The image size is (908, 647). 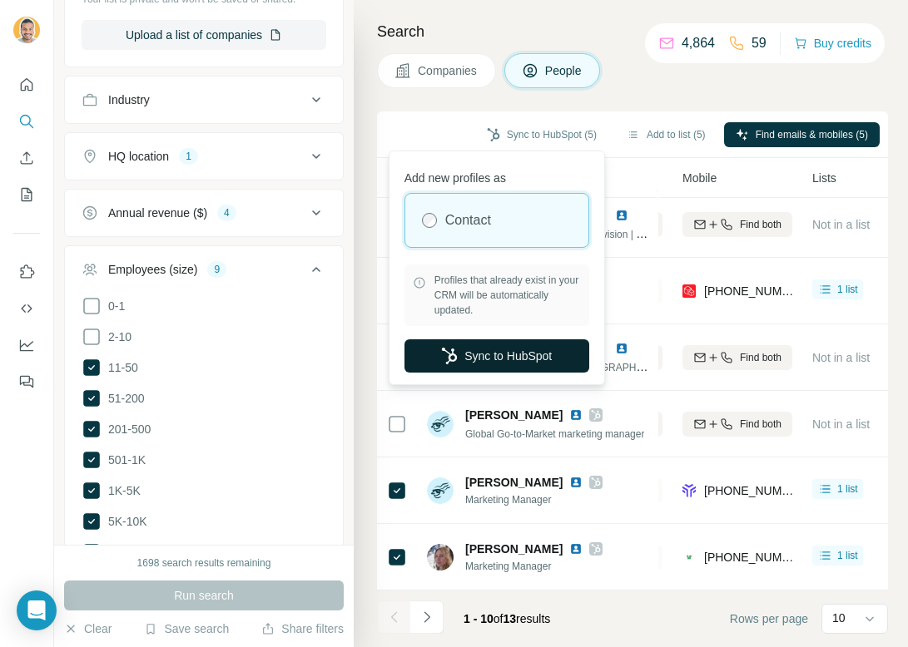 What do you see at coordinates (27, 309) in the screenshot?
I see `button: Use Surfe API` at bounding box center [27, 309].